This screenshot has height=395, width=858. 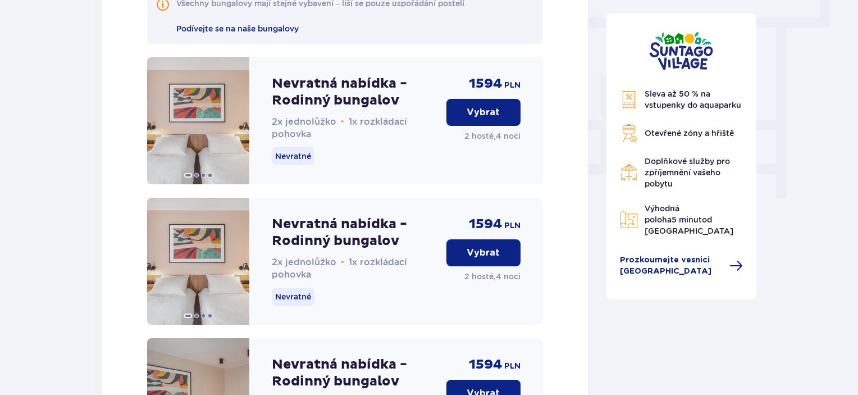 I want to click on font: Podívejte se na naše bungalovy, so click(x=237, y=29).